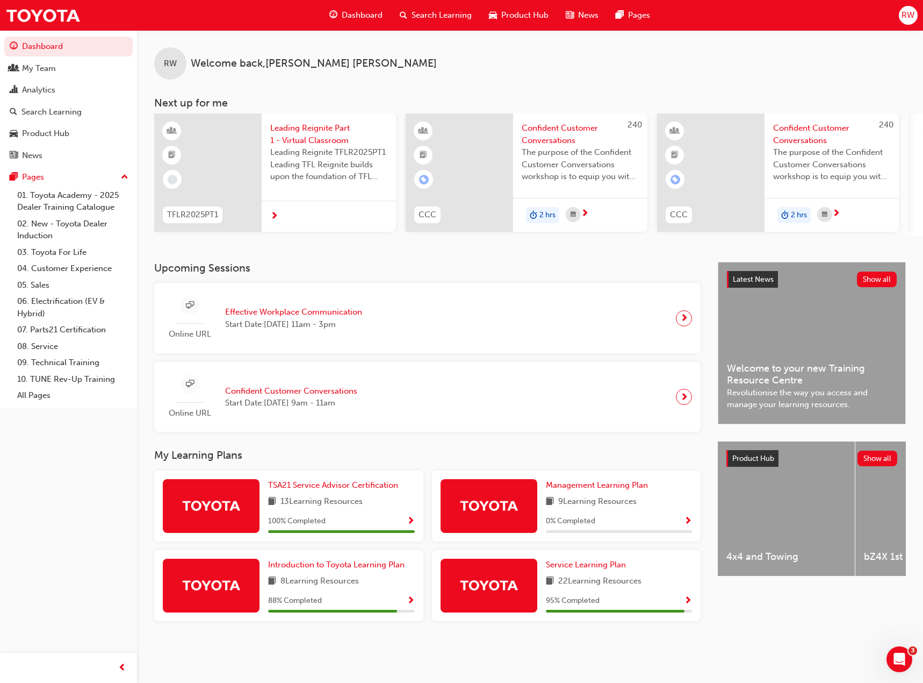 Image resolution: width=923 pixels, height=683 pixels. What do you see at coordinates (73, 201) in the screenshot?
I see `a: 01. Toyota Academy - 2025 Dealer Training Catalogue` at bounding box center [73, 201].